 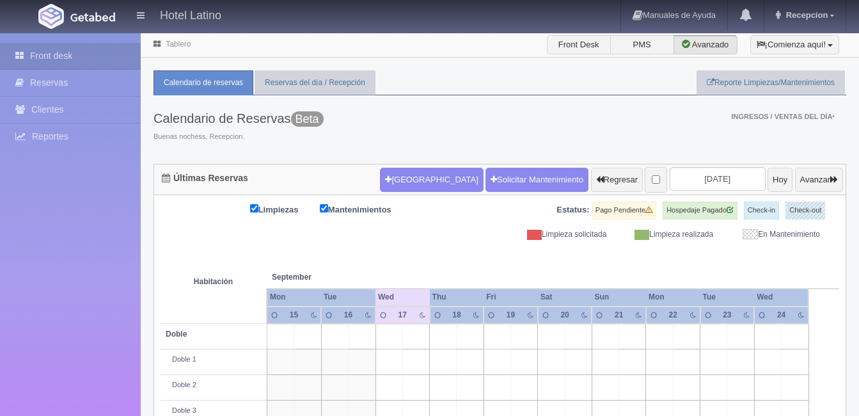 I want to click on button: Regresar, so click(x=617, y=180).